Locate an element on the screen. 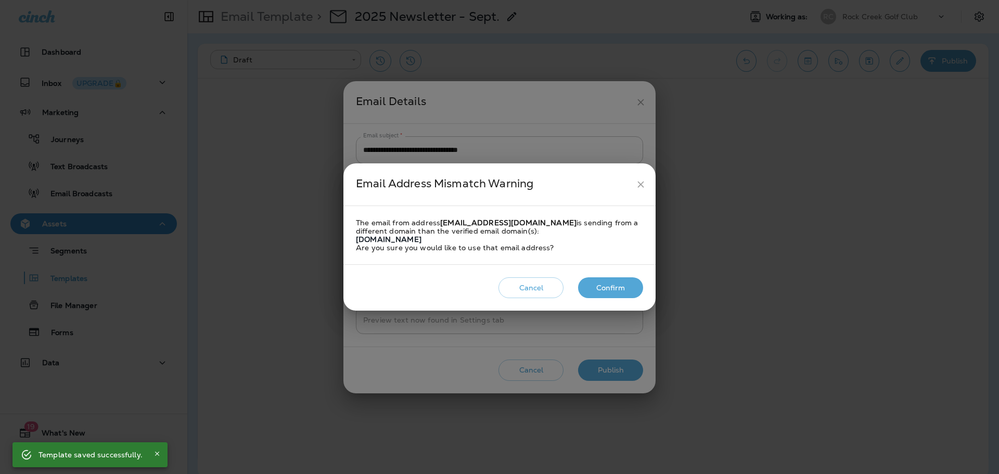 This screenshot has height=474, width=999. button: close is located at coordinates (641, 184).